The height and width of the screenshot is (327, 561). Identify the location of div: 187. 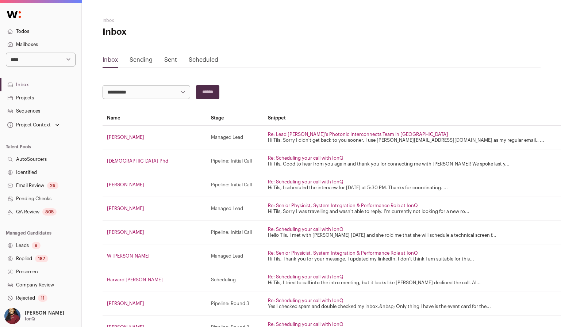
(42, 259).